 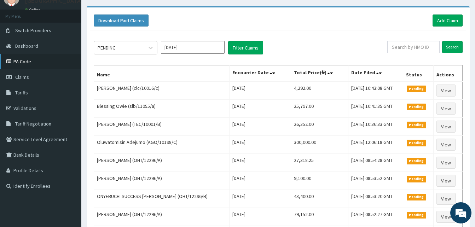 What do you see at coordinates (319, 109) in the screenshot?
I see `td: 25,797.00` at bounding box center [319, 109].